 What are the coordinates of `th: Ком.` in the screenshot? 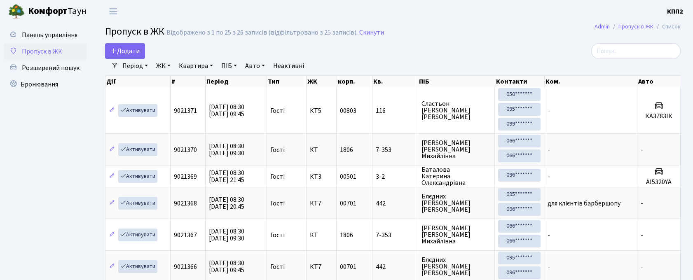 It's located at (591, 82).